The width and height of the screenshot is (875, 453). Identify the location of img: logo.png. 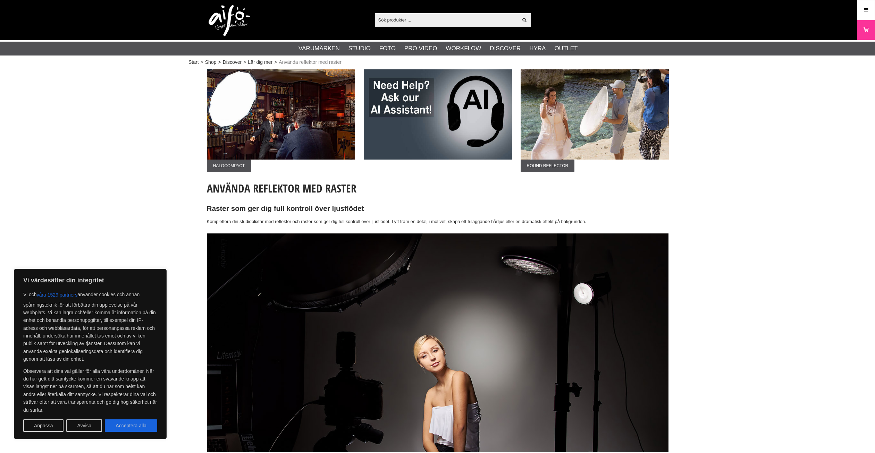
(230, 21).